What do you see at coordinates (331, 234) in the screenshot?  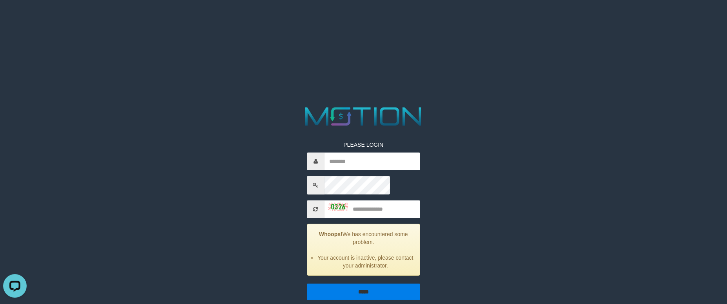 I see `strong: Whoops!` at bounding box center [331, 234].